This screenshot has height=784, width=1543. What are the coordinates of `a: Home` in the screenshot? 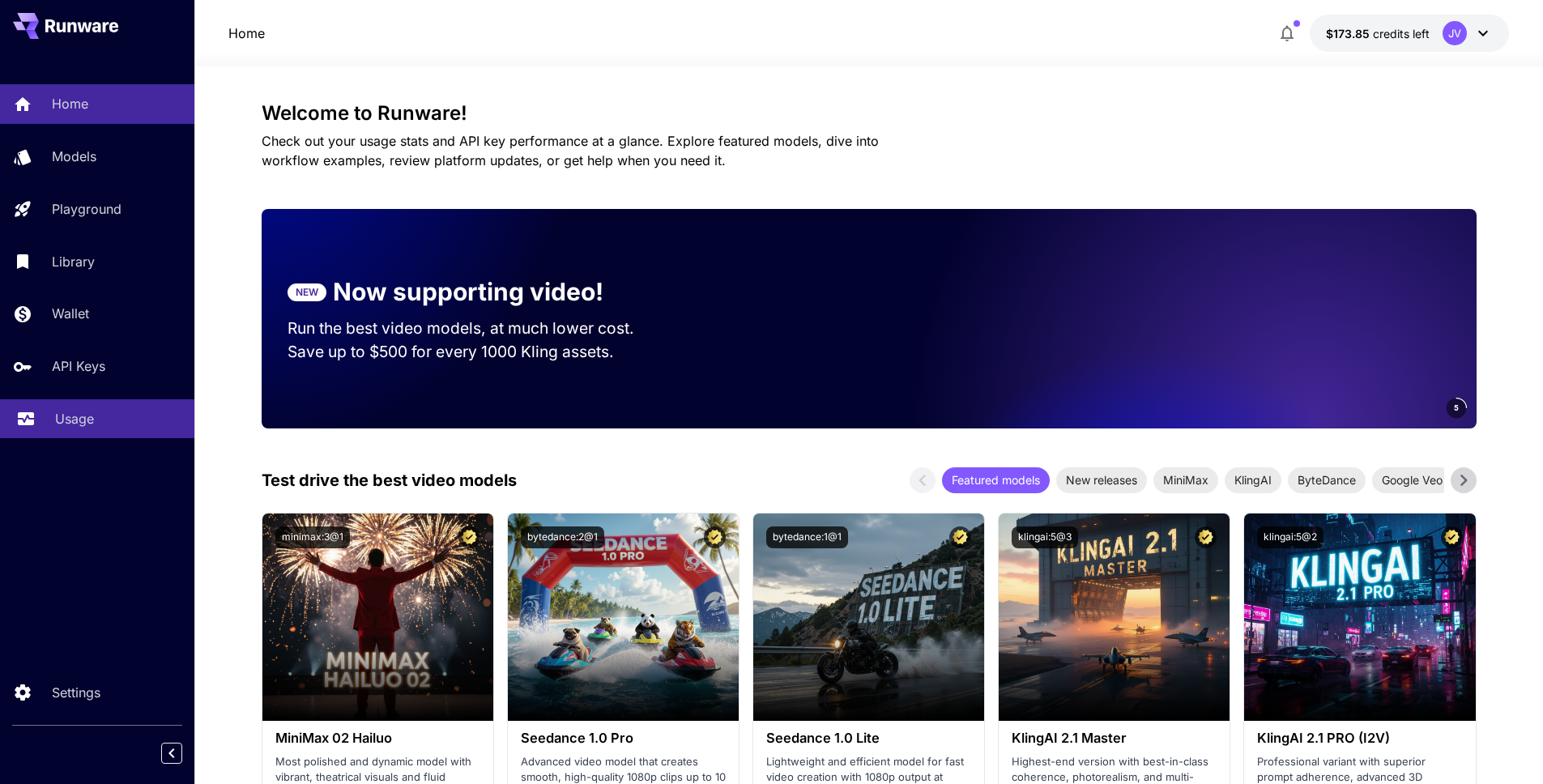 It's located at (247, 33).